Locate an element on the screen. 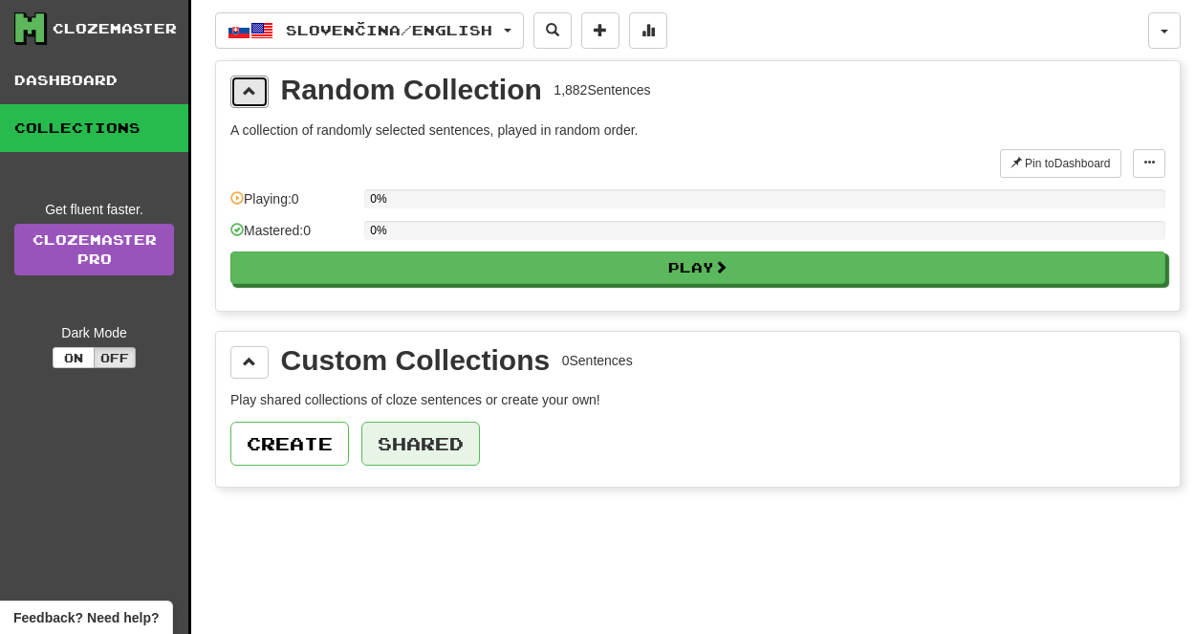 This screenshot has height=634, width=1195. button: Slovenčina/English is located at coordinates (369, 31).